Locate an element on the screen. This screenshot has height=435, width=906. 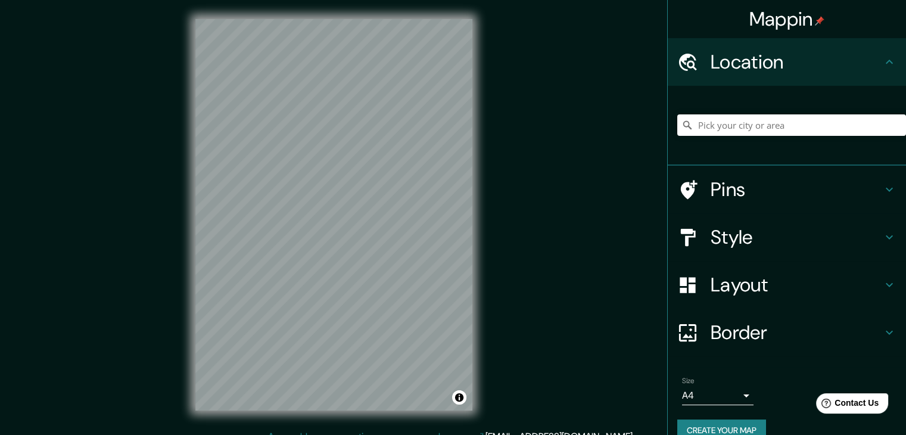
span: Contact Us is located at coordinates (57, 14).